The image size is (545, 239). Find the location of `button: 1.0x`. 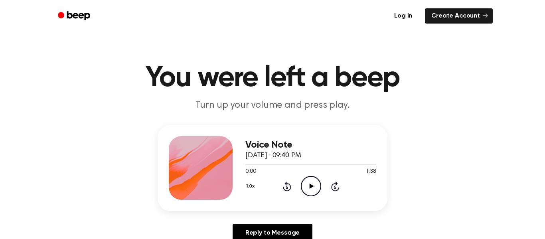

button: 1.0x is located at coordinates (251, 186).